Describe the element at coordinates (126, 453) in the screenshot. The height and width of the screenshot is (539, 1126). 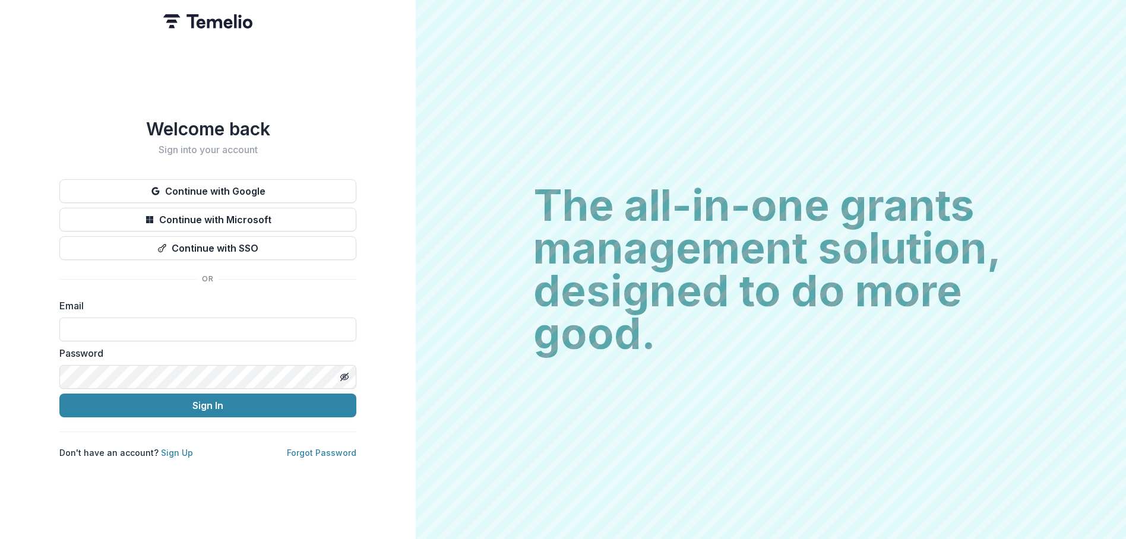
I see `p: Don't have an account?` at that location.